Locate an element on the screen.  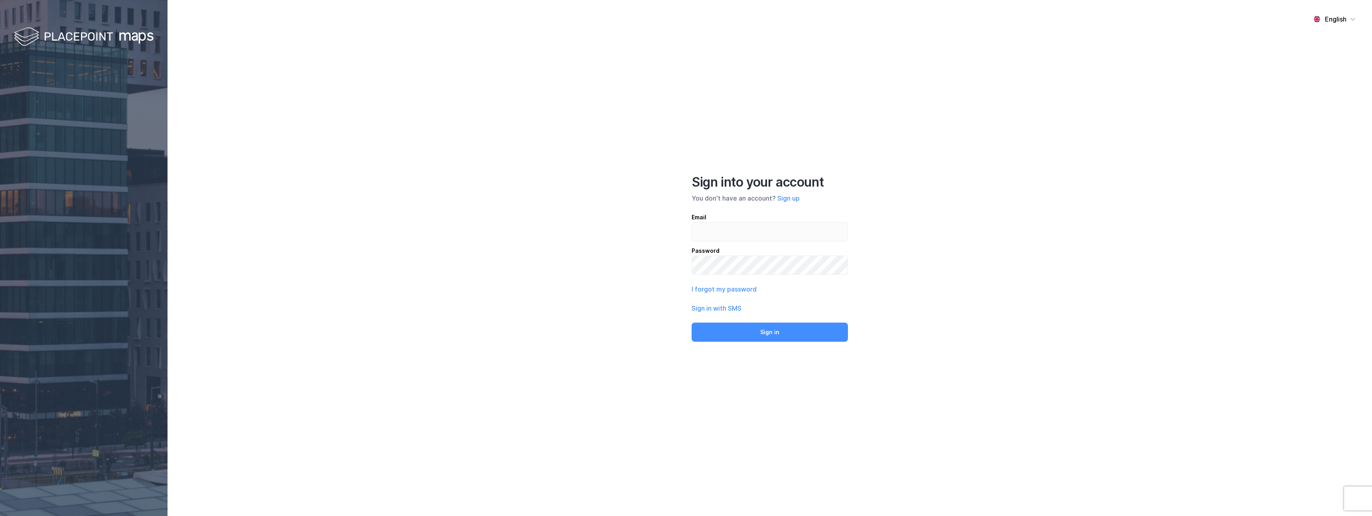
div: Password is located at coordinates (770, 251).